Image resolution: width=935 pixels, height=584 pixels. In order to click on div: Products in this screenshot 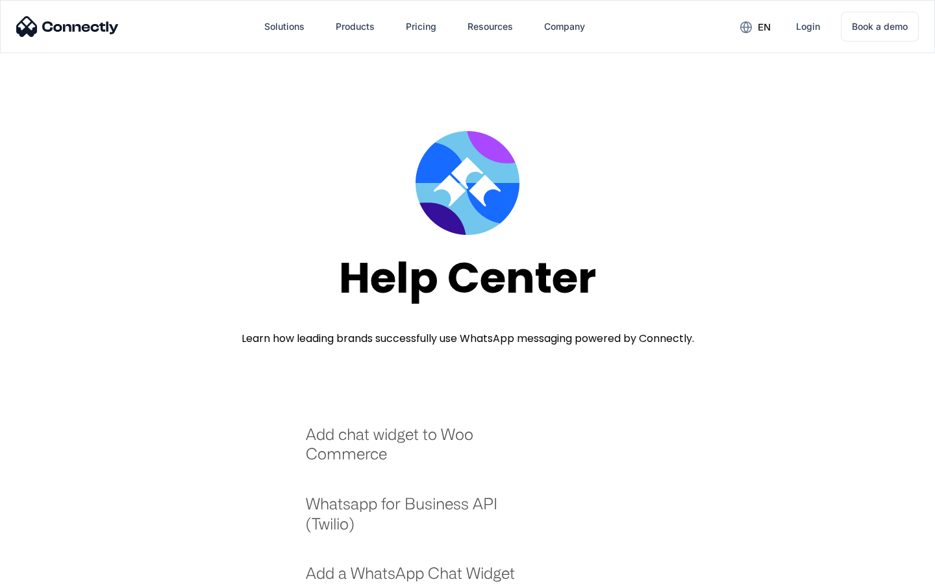, I will do `click(355, 27)`.